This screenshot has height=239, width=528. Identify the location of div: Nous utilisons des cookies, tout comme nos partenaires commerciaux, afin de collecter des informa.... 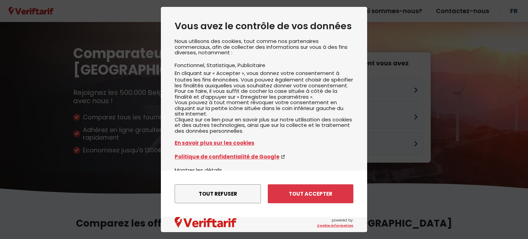
(264, 102).